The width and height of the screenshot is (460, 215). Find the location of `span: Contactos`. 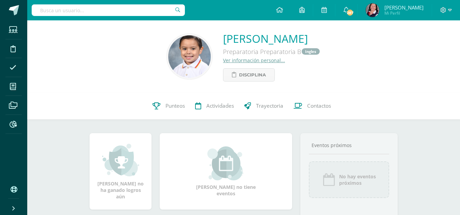

span: Contactos is located at coordinates (319, 106).